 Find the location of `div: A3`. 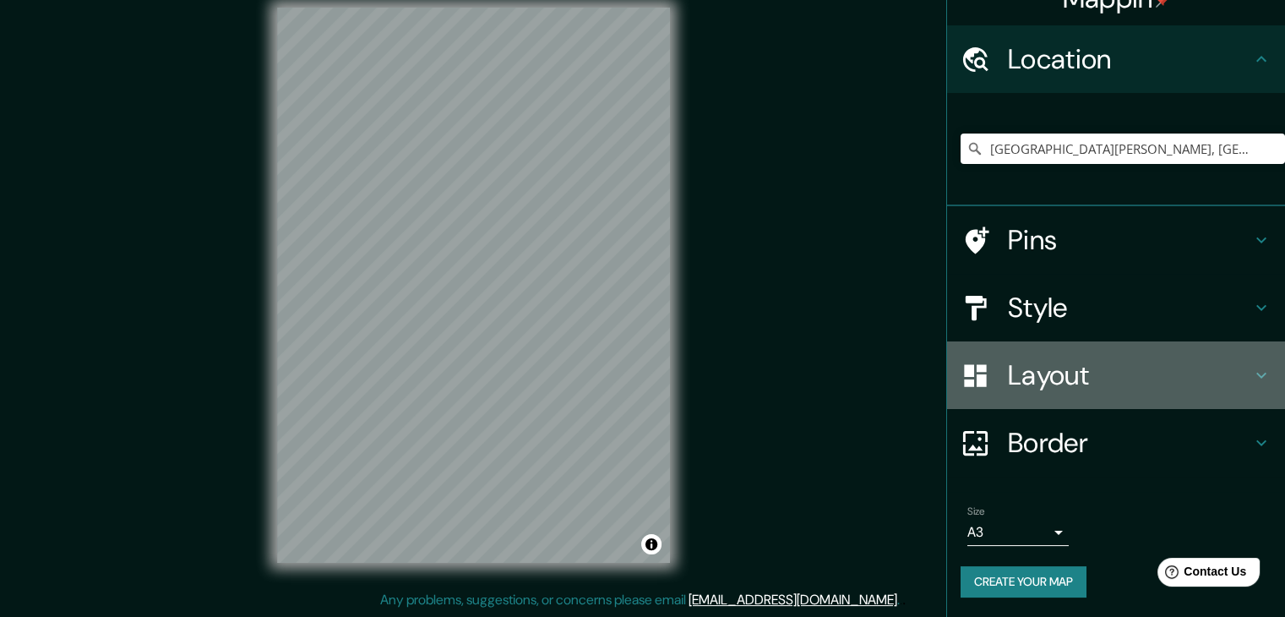

div: A3 is located at coordinates (1018, 532).